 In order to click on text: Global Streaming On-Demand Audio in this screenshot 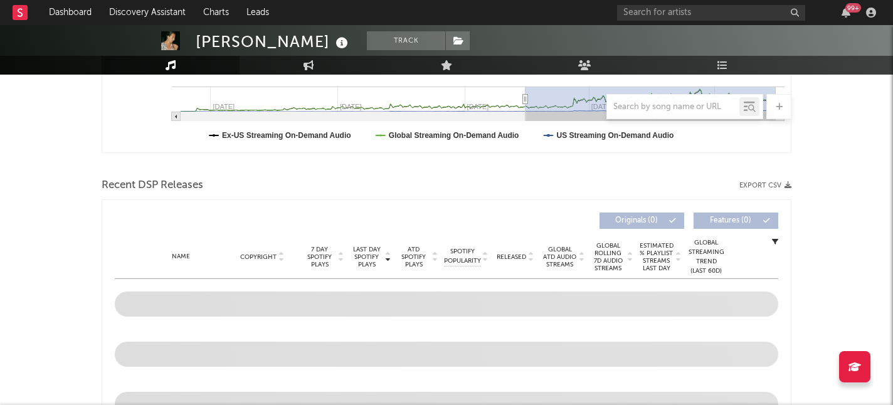, I will do `click(454, 135)`.